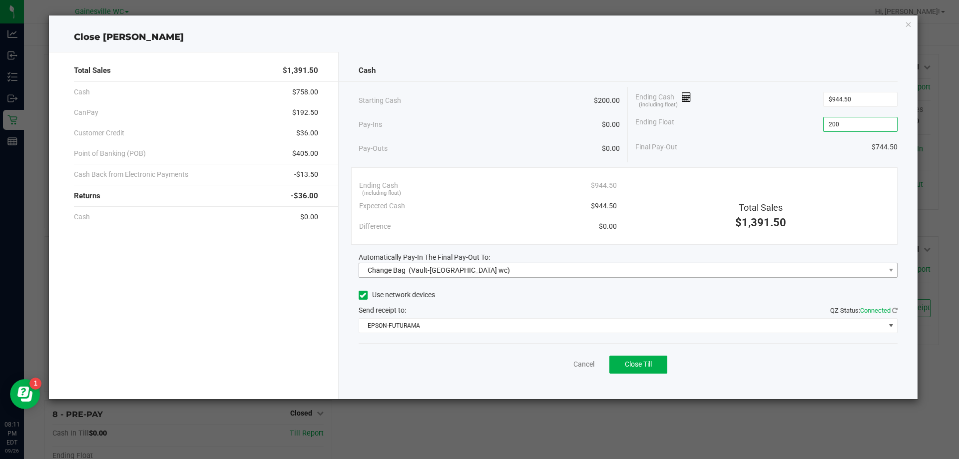 The height and width of the screenshot is (459, 959). Describe the element at coordinates (584, 364) in the screenshot. I see `a: Cancel` at that location.